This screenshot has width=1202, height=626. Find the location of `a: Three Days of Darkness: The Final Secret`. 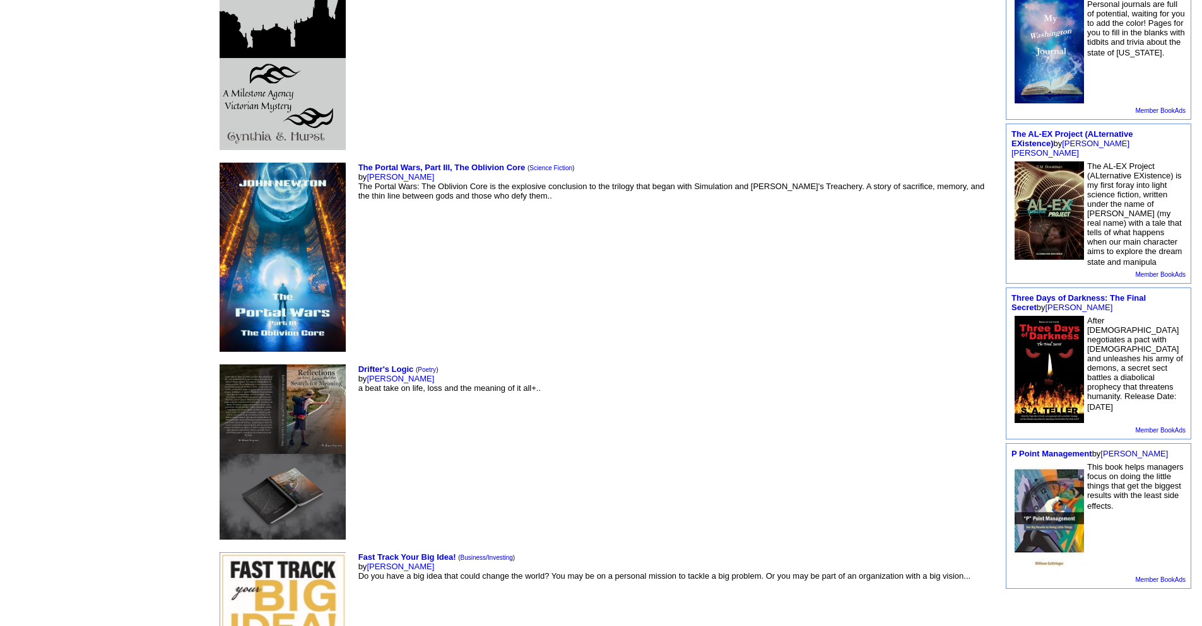

a: Three Days of Darkness: The Final Secret is located at coordinates (1078, 303).